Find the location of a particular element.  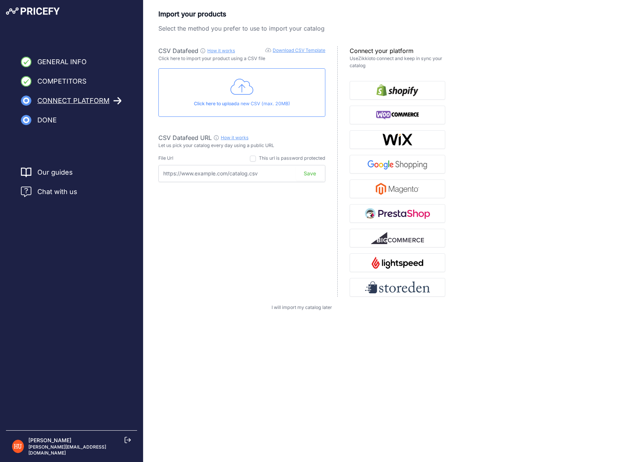

button: Save is located at coordinates (310, 174).